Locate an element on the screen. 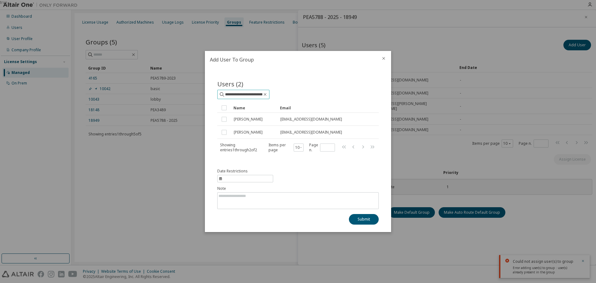  span: Date Restrictions is located at coordinates (232, 171).